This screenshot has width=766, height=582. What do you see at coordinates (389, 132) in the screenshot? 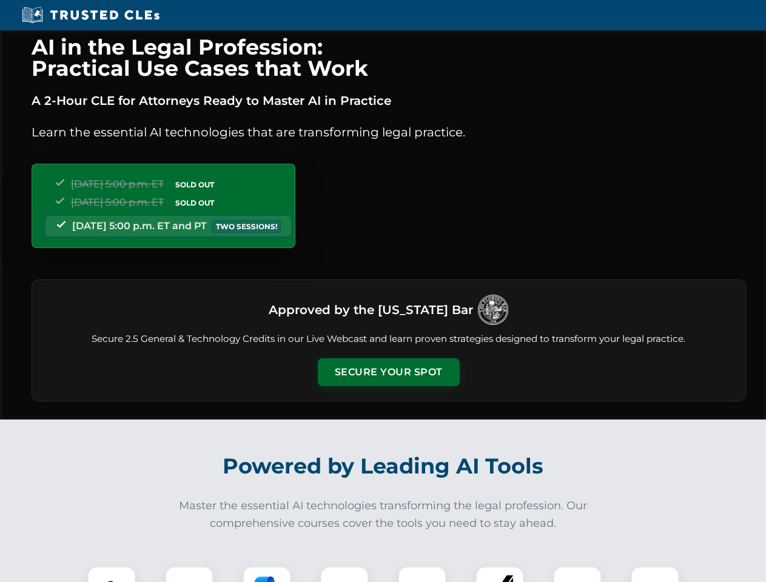
I see `p: Learn the essential AI technologies that are transforming legal practice.` at bounding box center [389, 132].